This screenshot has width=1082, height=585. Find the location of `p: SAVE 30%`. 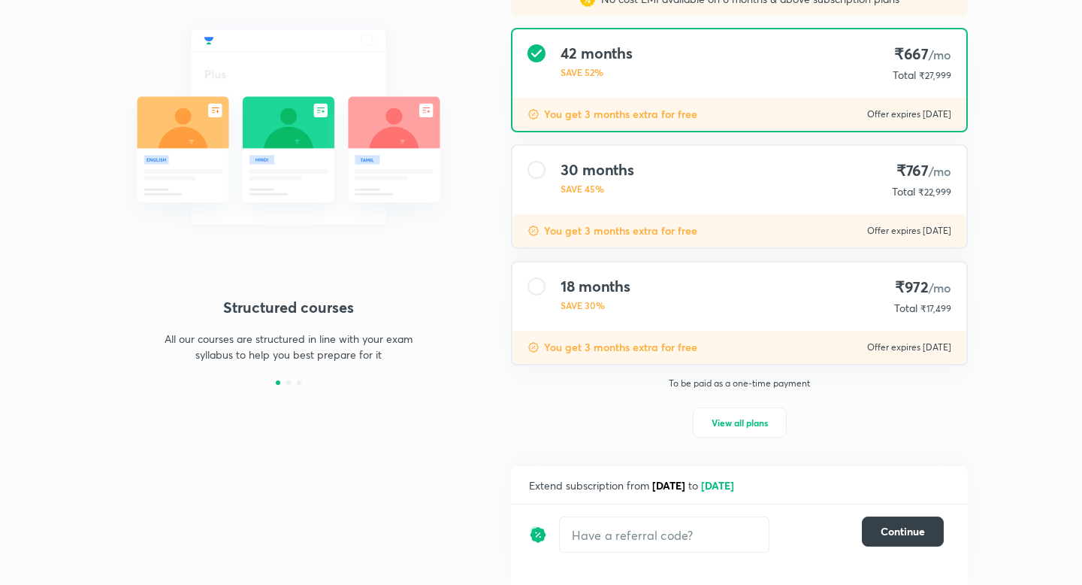

p: SAVE 30% is located at coordinates (595, 305).